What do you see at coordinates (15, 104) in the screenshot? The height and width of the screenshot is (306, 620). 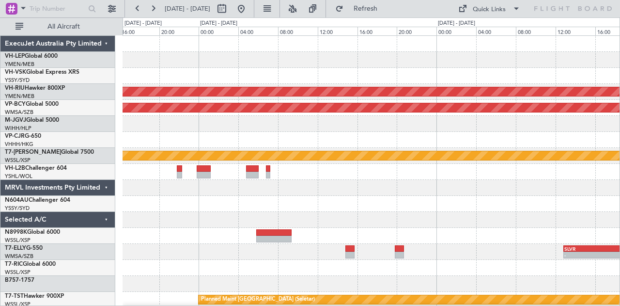 I see `span: VP-BCY` at bounding box center [15, 104].